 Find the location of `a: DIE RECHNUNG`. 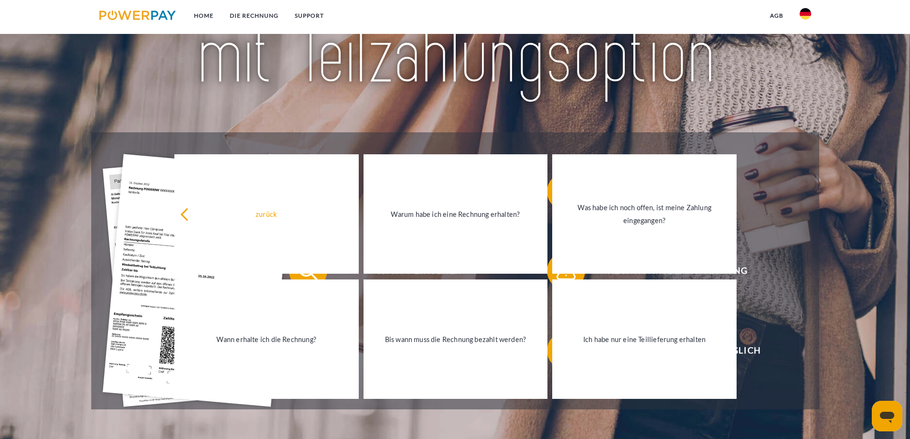

a: DIE RECHNUNG is located at coordinates (254, 16).